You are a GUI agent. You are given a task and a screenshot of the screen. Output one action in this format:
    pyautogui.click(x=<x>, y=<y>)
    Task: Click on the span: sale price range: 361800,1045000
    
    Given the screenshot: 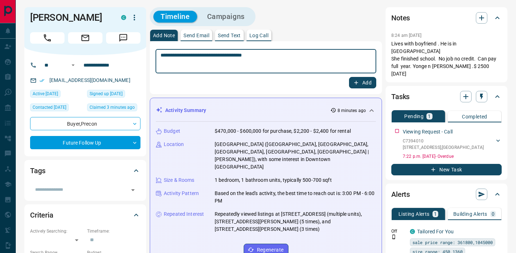 What is the action you would take?
    pyautogui.click(x=452, y=243)
    